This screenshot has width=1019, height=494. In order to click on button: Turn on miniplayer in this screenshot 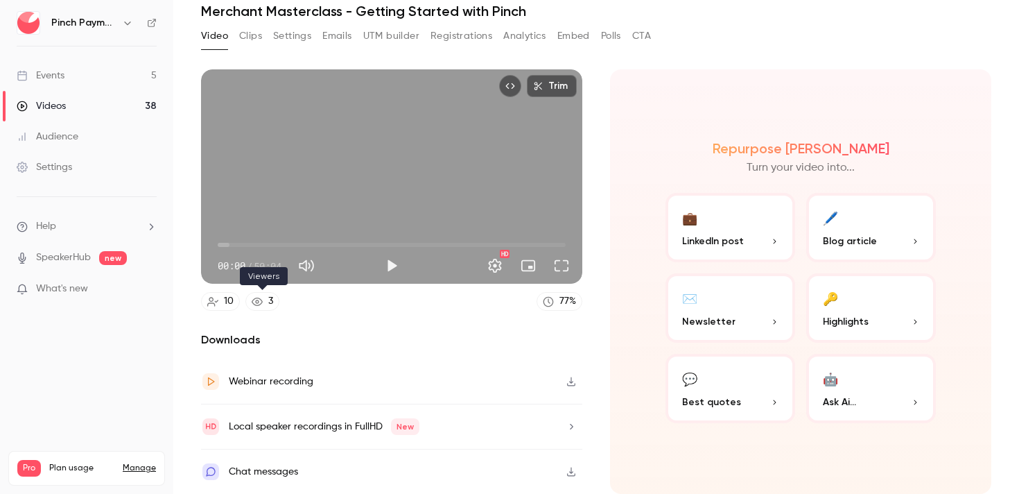, I will do `click(528, 266)`.